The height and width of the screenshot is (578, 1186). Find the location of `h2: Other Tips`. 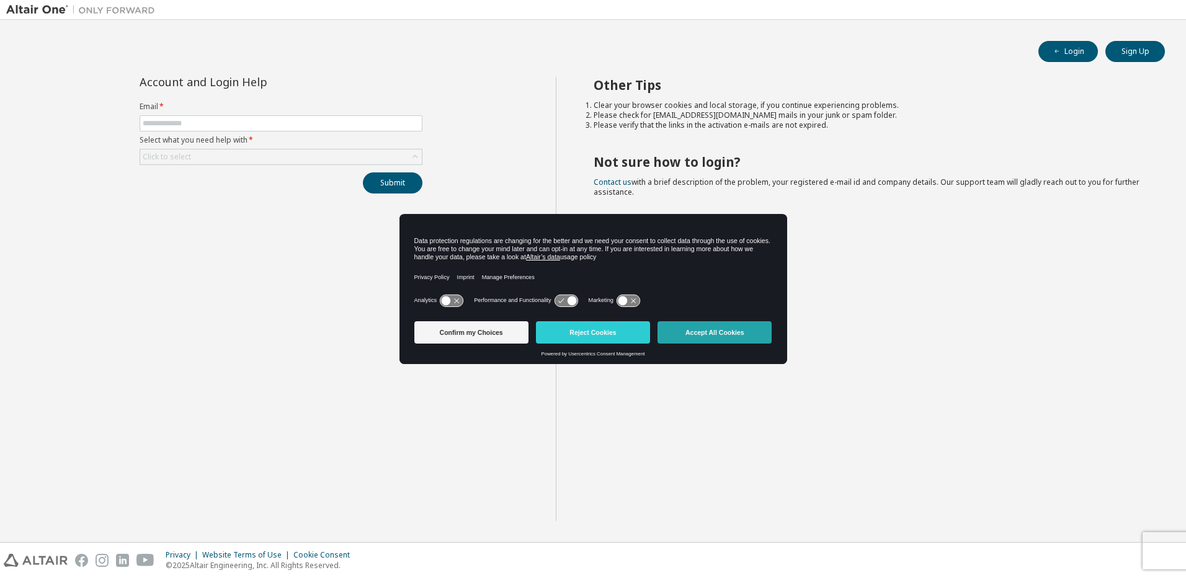

h2: Other Tips is located at coordinates (869, 85).